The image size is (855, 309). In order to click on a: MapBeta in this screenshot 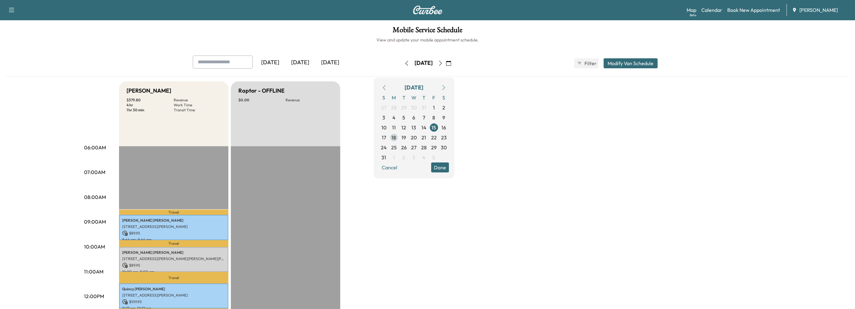, I will do `click(691, 10)`.